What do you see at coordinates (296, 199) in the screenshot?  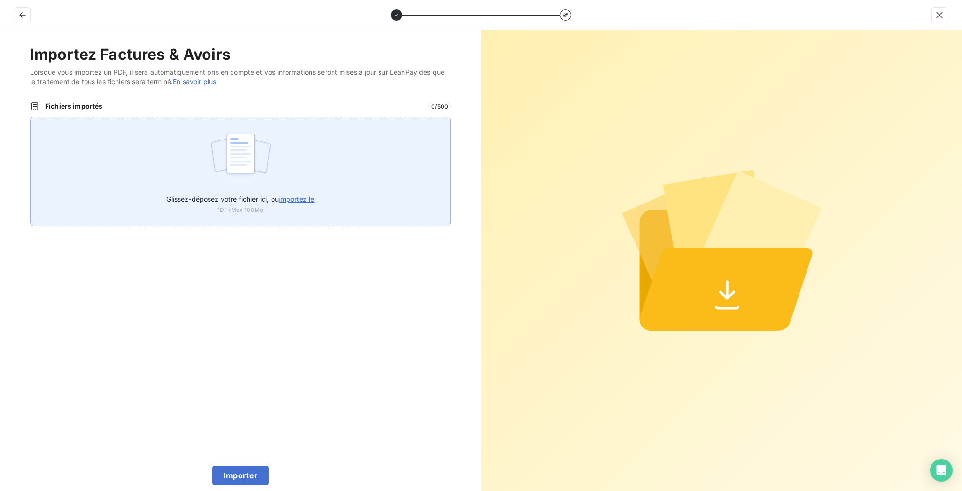 I see `span: importez le` at bounding box center [296, 199].